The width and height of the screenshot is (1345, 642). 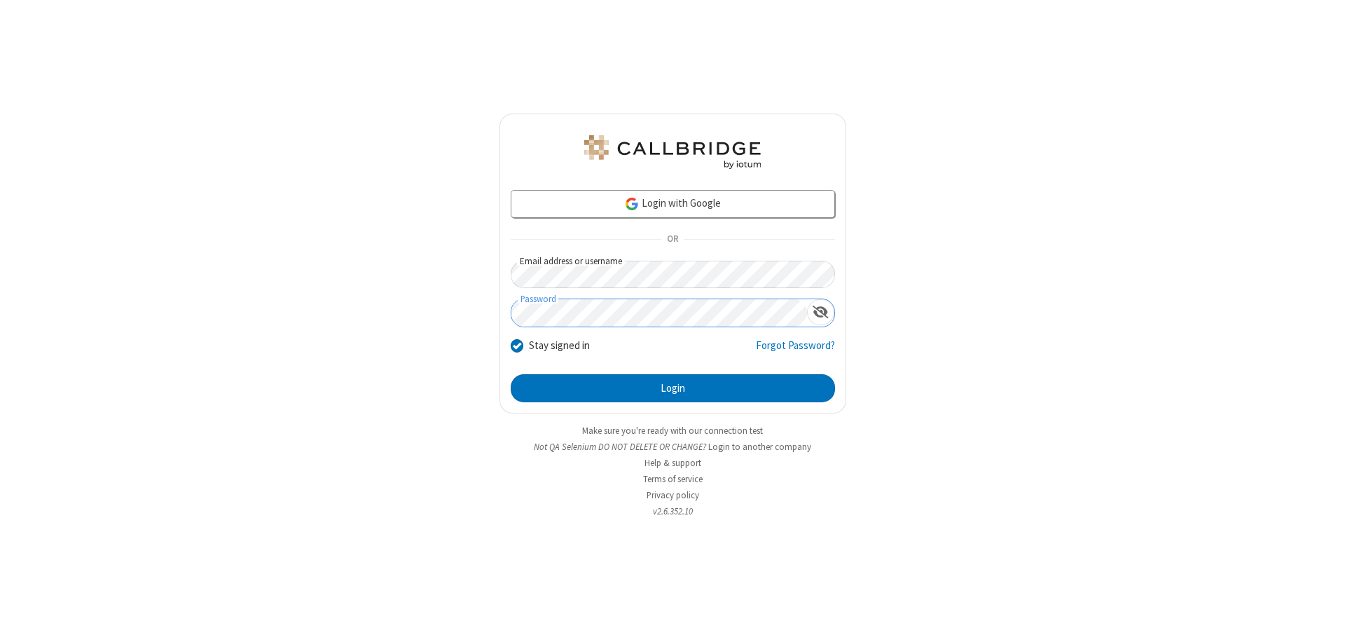 I want to click on img: QA Selenium DO NOT DELETE OR CHANGE, so click(x=672, y=152).